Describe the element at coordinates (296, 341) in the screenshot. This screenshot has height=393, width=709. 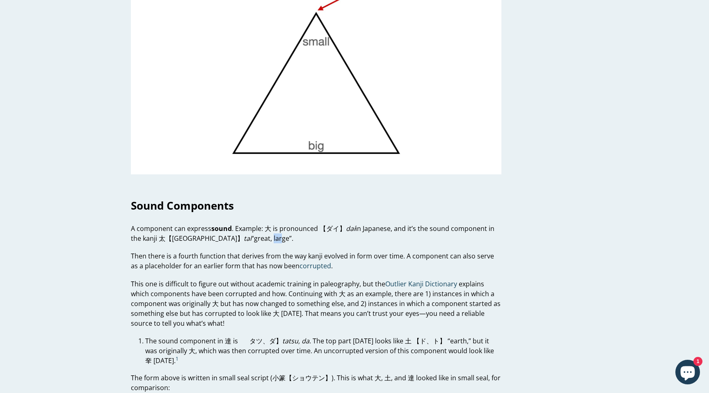
I see `em: tatsu, da` at that location.